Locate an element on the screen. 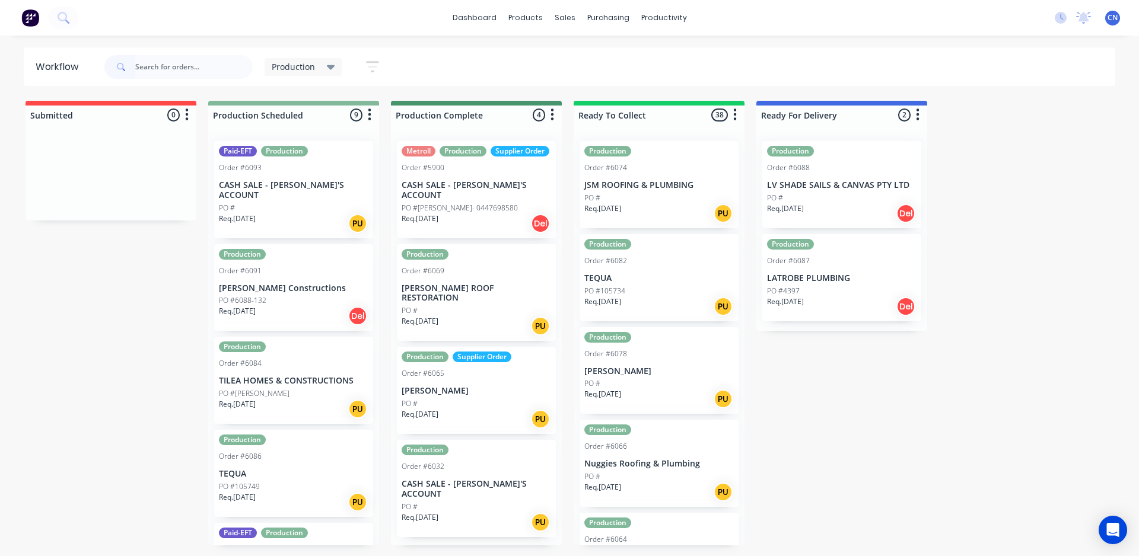 The width and height of the screenshot is (1139, 556). p: PO #4397 is located at coordinates (783, 291).